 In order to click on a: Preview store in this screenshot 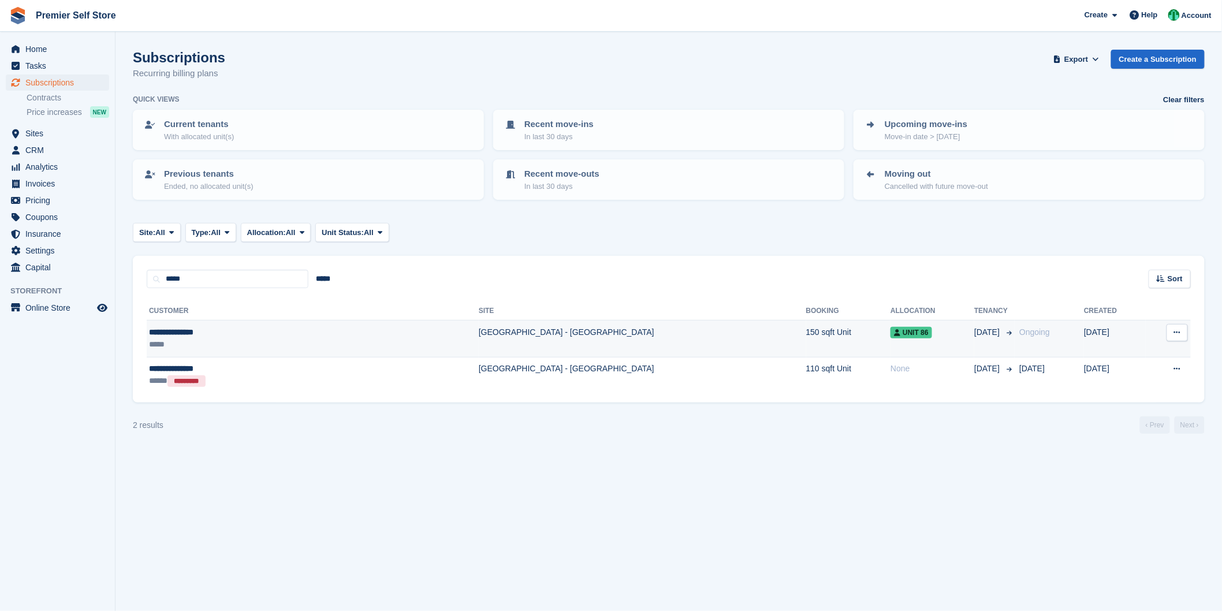, I will do `click(102, 308)`.